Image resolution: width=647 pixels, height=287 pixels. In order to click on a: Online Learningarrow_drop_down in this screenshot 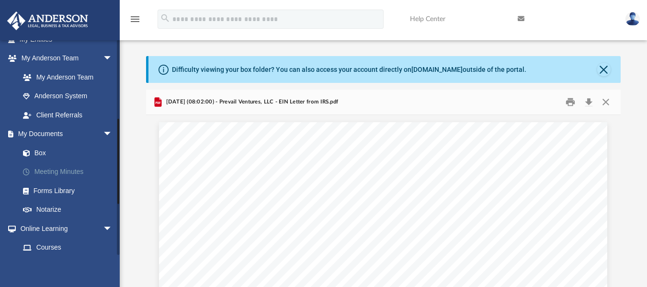, I will do `click(64, 228)`.